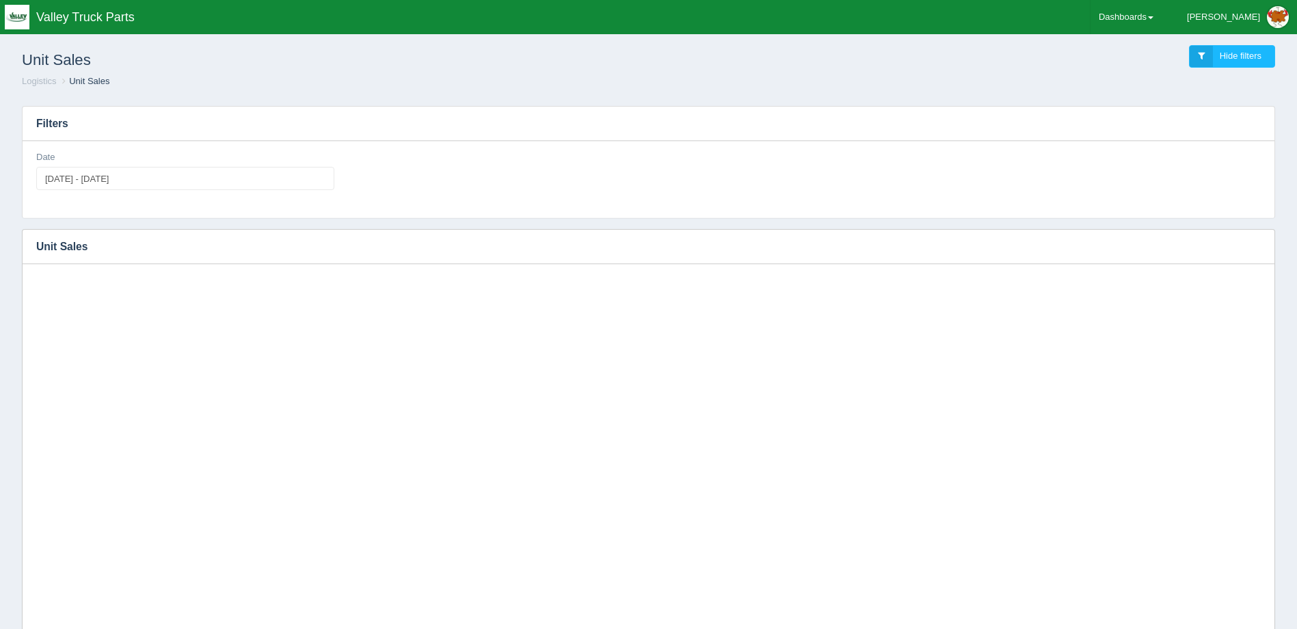  Describe the element at coordinates (335, 60) in the screenshot. I see `h1: Unit Sales` at that location.